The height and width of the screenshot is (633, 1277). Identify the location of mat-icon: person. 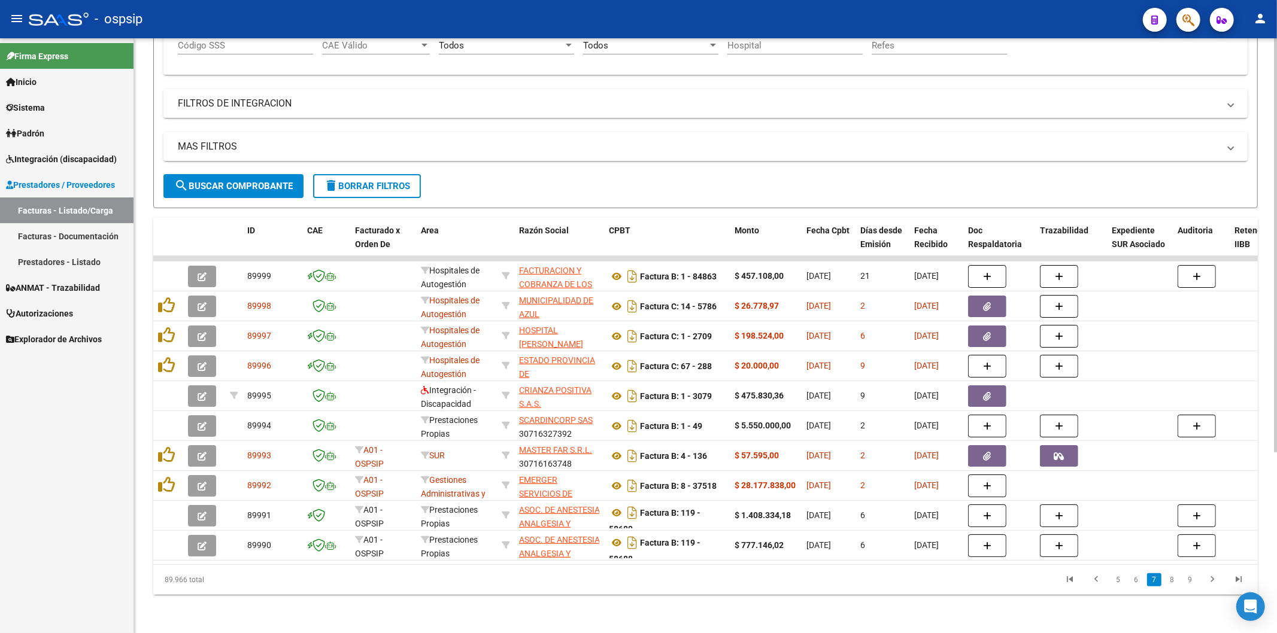
(1260, 19).